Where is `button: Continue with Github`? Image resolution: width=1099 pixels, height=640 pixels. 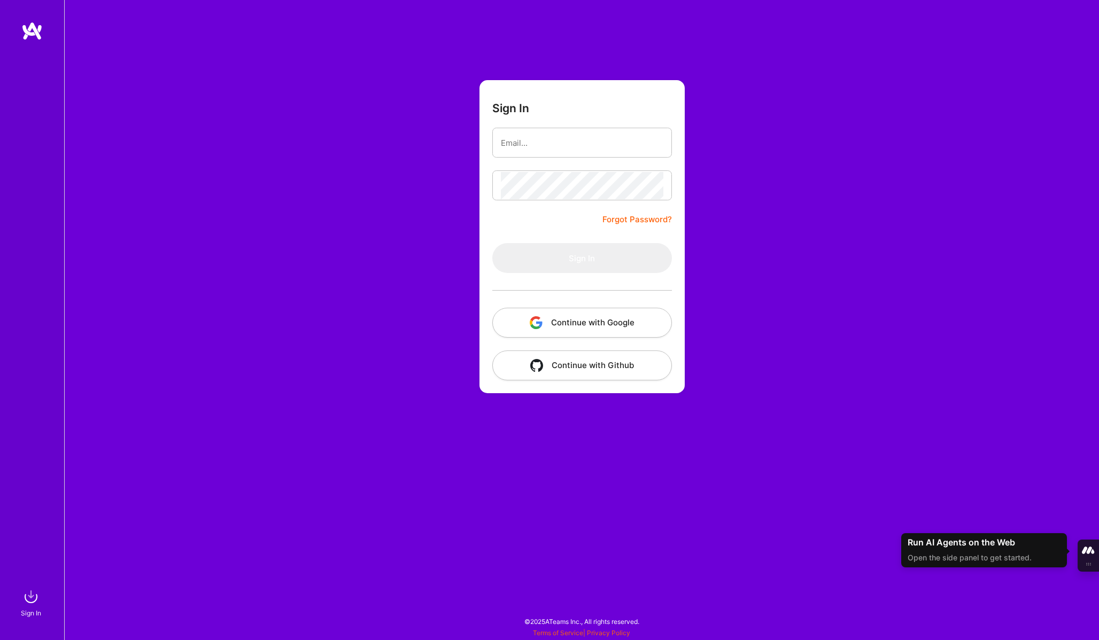
button: Continue with Github is located at coordinates (582, 366).